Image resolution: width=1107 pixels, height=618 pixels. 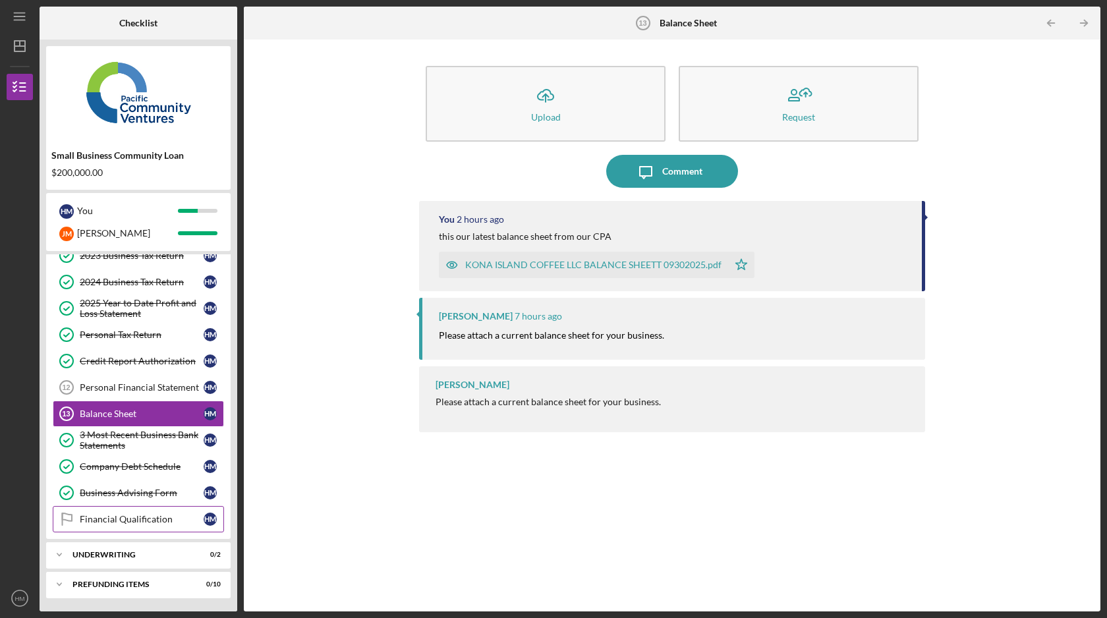 What do you see at coordinates (688, 23) in the screenshot?
I see `b: Balance Sheet` at bounding box center [688, 23].